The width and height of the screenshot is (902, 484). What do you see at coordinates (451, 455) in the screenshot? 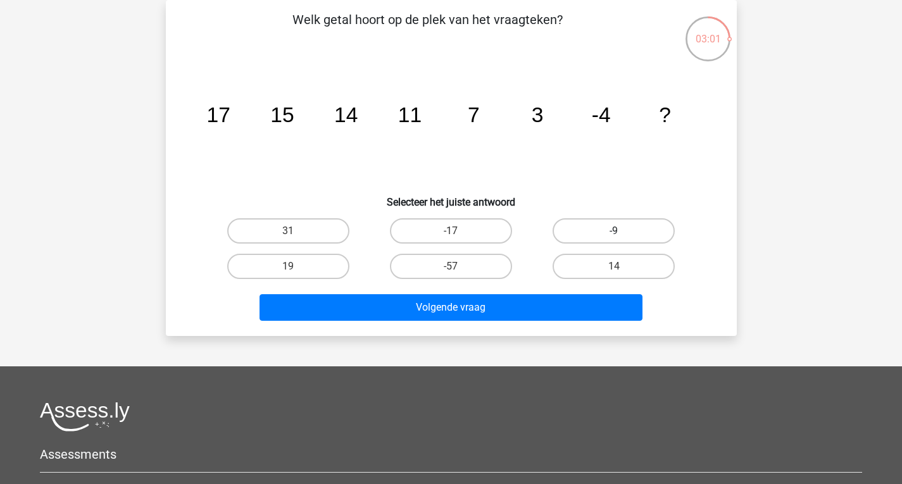
I see `h5: Assessments` at bounding box center [451, 455].